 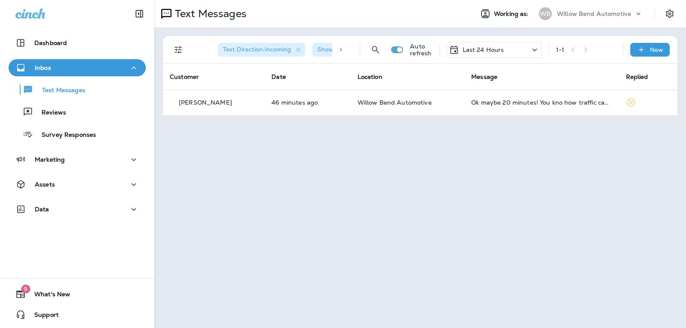 What do you see at coordinates (484, 77) in the screenshot?
I see `span: Message` at bounding box center [484, 77].